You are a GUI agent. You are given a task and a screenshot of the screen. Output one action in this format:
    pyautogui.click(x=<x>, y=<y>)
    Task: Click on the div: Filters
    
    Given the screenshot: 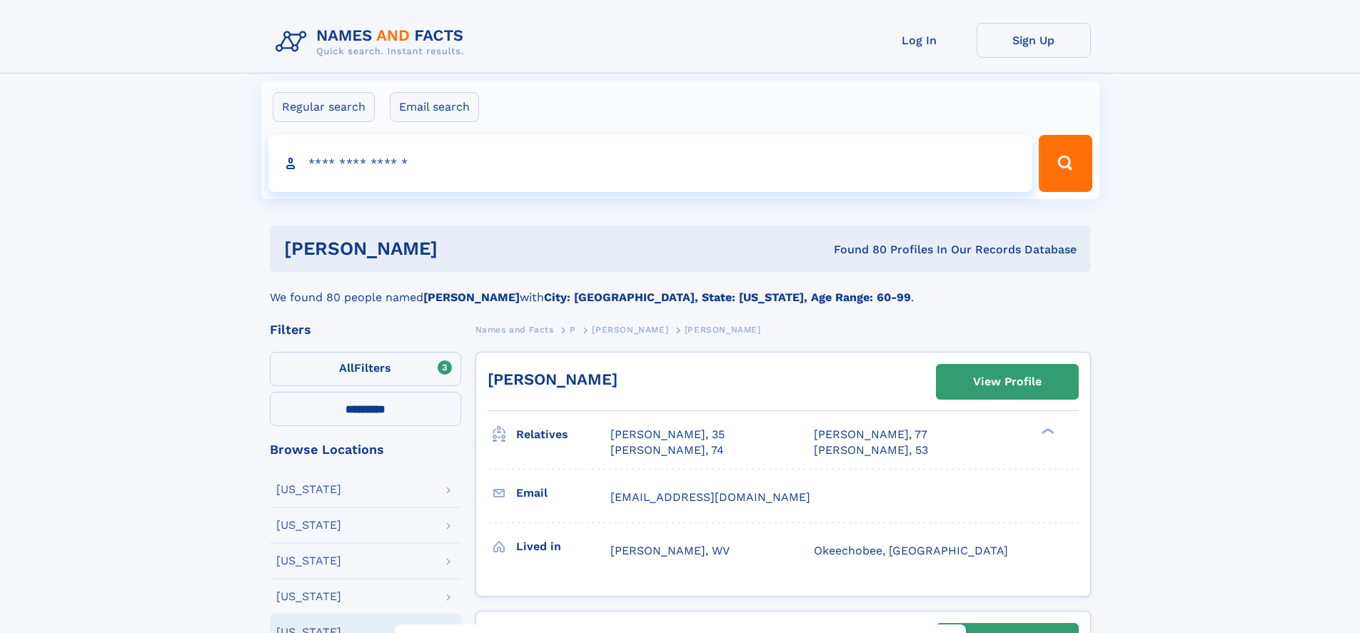 What is the action you would take?
    pyautogui.click(x=366, y=330)
    